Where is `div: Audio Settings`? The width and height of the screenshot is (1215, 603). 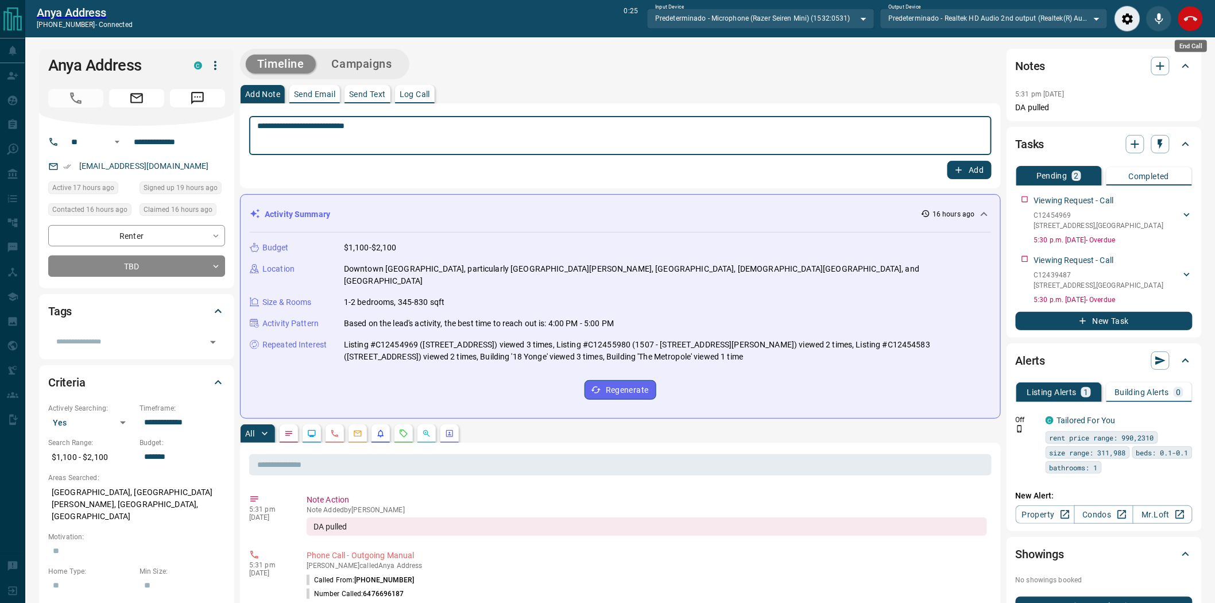
div: Audio Settings is located at coordinates (1127, 18).